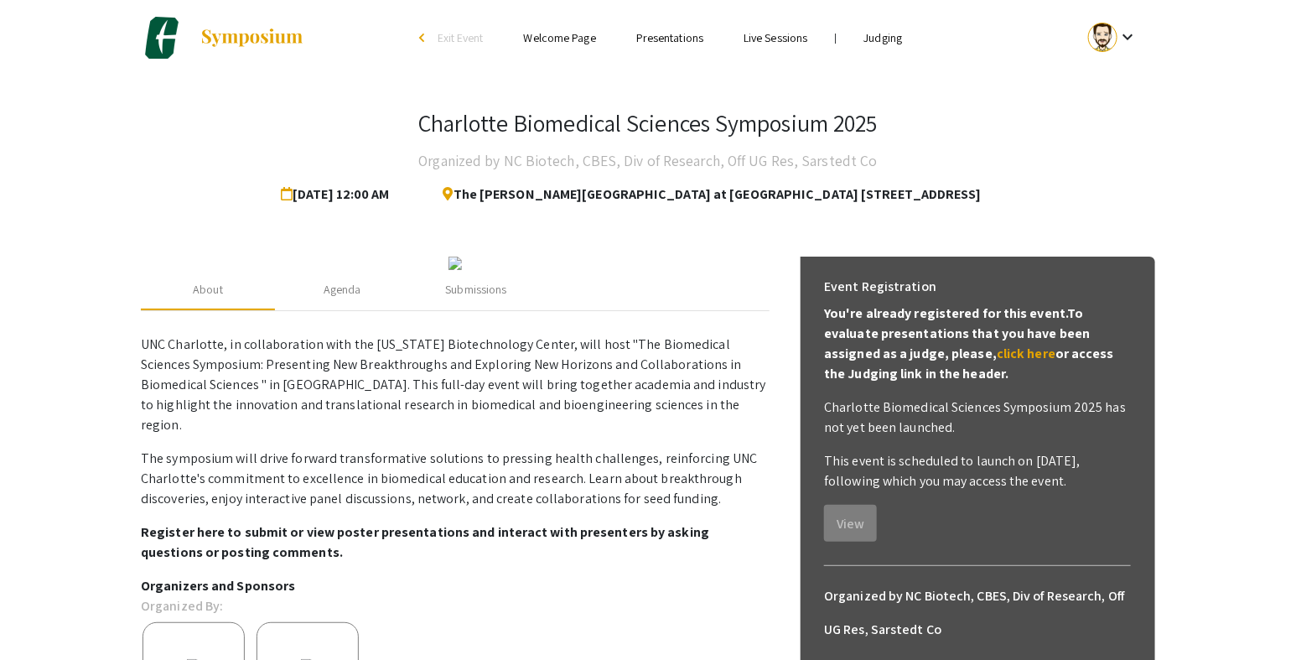 The image size is (1296, 660). Describe the element at coordinates (775, 38) in the screenshot. I see `a: Live Sessions` at that location.